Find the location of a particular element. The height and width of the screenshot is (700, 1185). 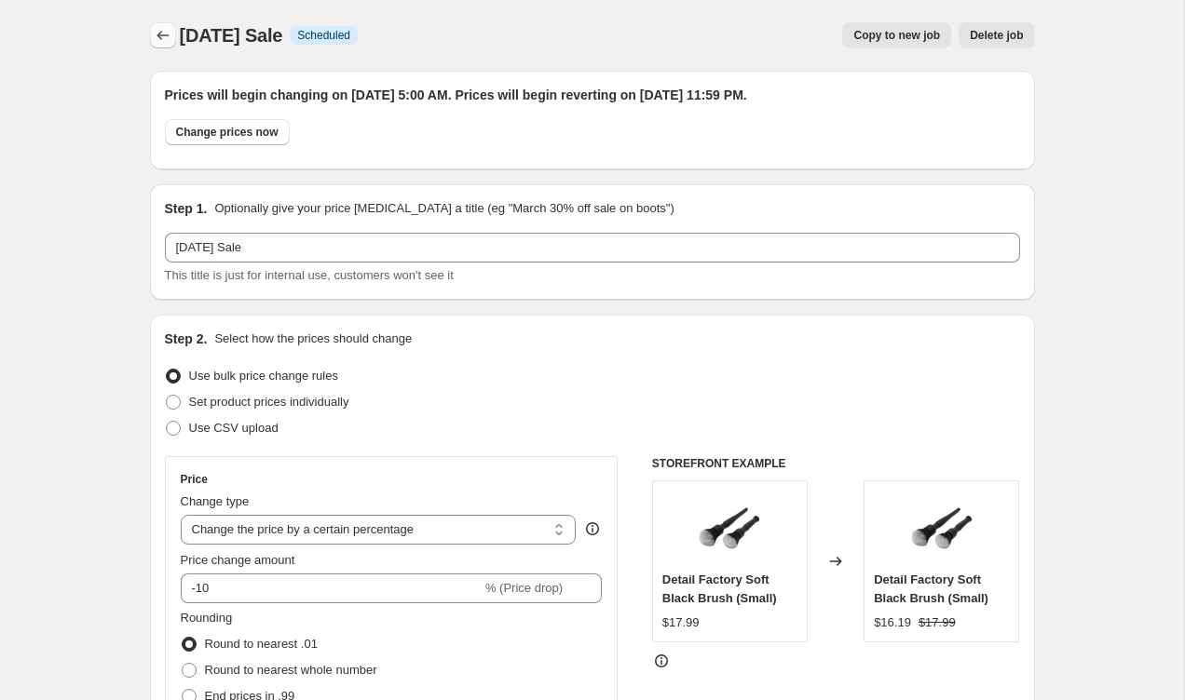

span: Change prices now is located at coordinates (227, 132).